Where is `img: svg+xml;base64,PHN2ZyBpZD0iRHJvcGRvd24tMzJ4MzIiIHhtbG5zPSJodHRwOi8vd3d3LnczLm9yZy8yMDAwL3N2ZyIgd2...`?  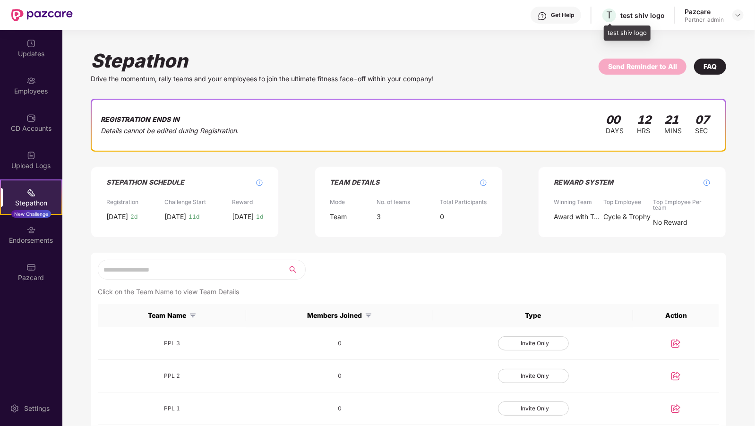
img: svg+xml;base64,PHN2ZyBpZD0iRHJvcGRvd24tMzJ4MzIiIHhtbG5zPSJodHRwOi8vd3d3LnczLm9yZy8yMDAwL3N2ZyIgd2... is located at coordinates (738, 15).